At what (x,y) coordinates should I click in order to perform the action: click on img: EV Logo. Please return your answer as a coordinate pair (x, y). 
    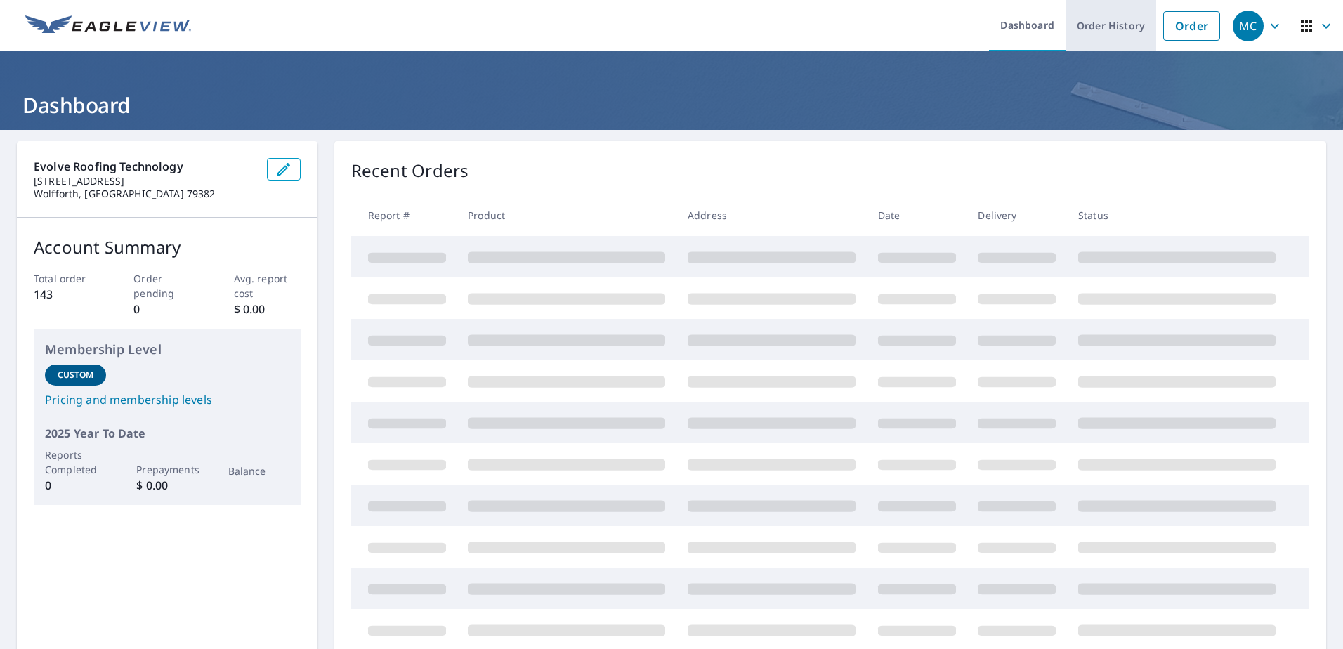
    Looking at the image, I should click on (108, 26).